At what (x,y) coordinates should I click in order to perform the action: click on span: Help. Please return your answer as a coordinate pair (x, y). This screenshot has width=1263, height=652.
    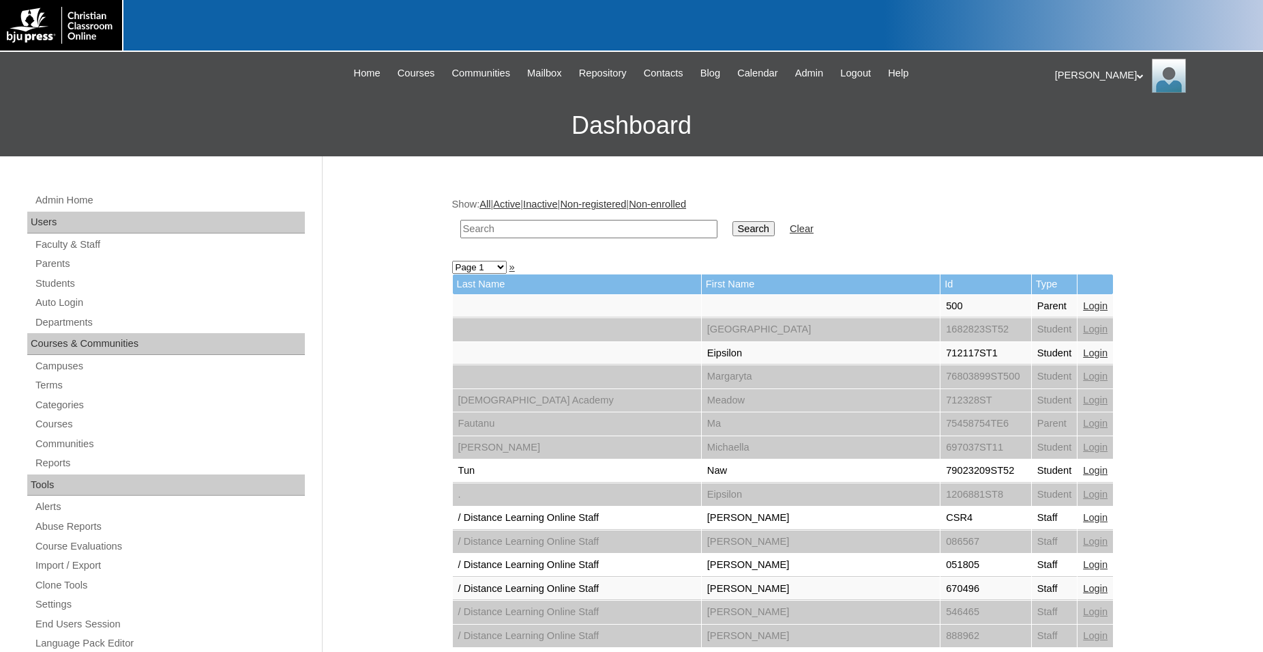
    Looking at the image, I should click on (898, 73).